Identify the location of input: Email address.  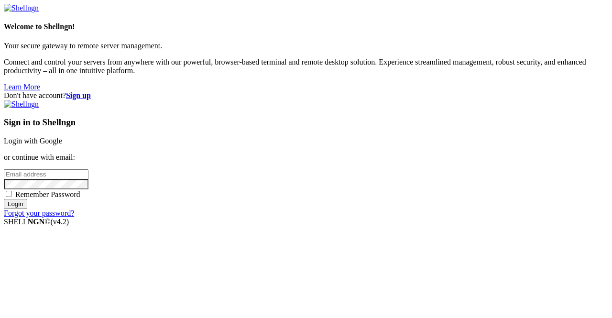
(46, 174).